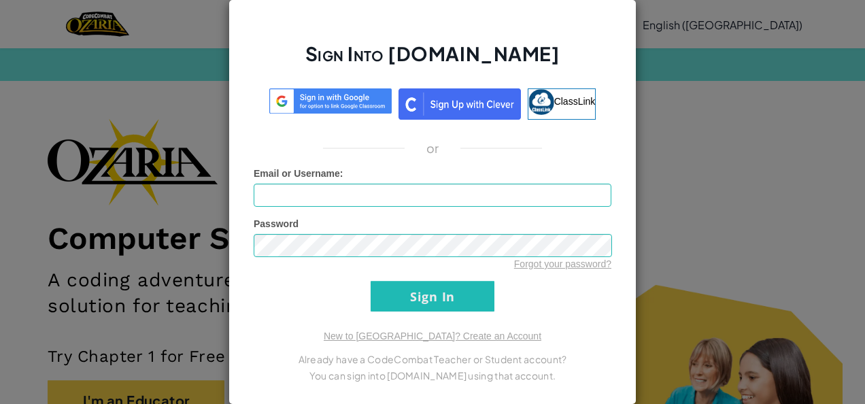 The image size is (865, 404). What do you see at coordinates (542, 102) in the screenshot?
I see `img: classlink-logo-small.png` at bounding box center [542, 102].